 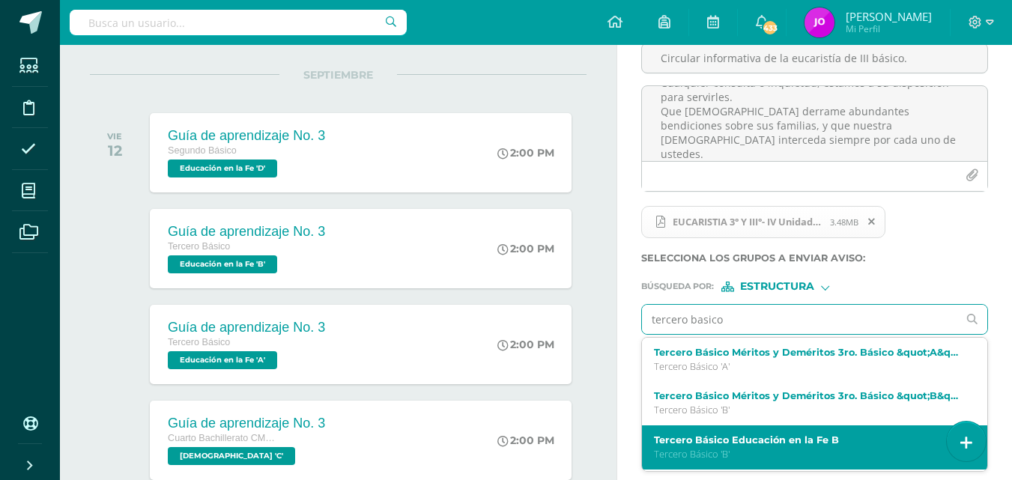 What do you see at coordinates (808, 352) in the screenshot?
I see `label: Tercero Básico Méritos y Deméritos 3ro. Básico &quot;A&quot; A` at bounding box center [808, 352].